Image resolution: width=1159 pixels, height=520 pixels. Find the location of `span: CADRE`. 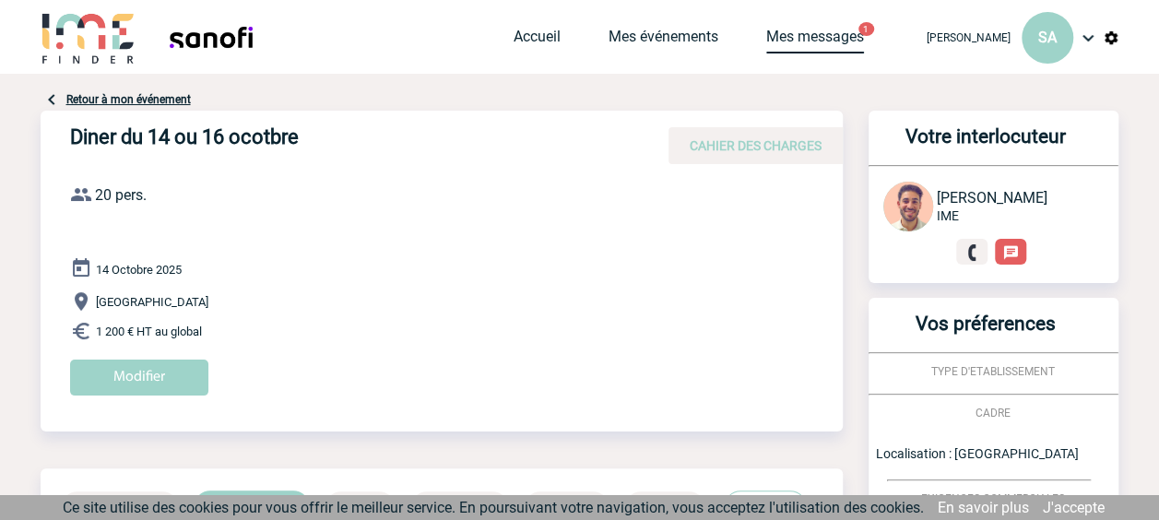

span: CADRE is located at coordinates (993, 413).